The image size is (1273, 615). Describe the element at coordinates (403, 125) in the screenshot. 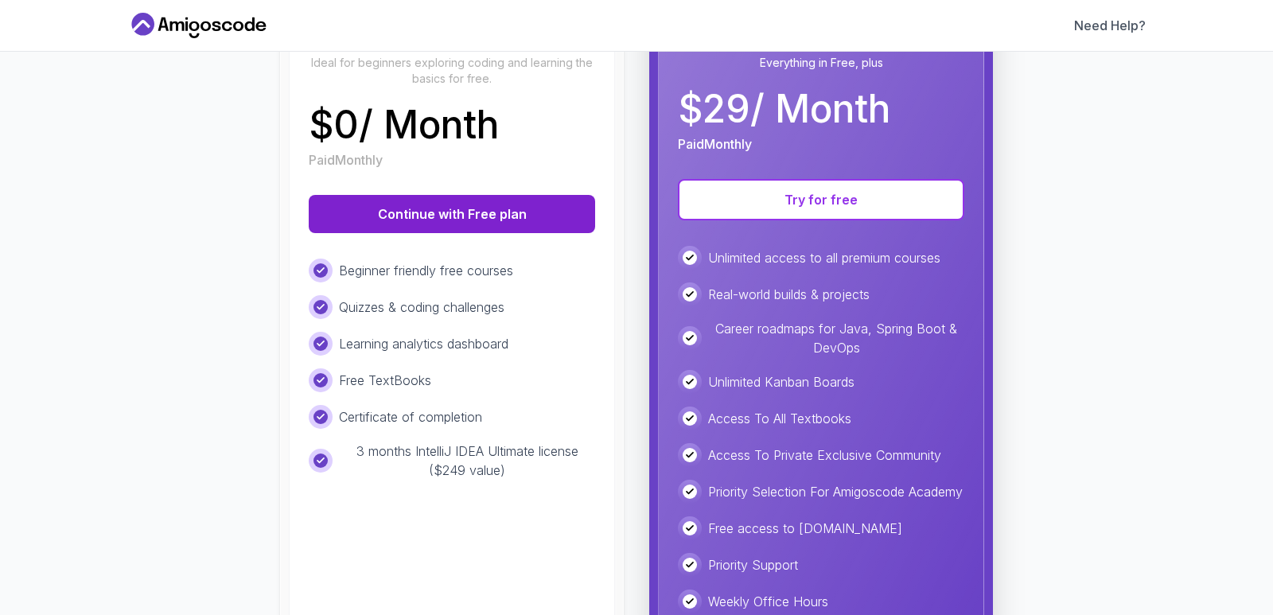

I see `p: $ 0 / Month` at that location.